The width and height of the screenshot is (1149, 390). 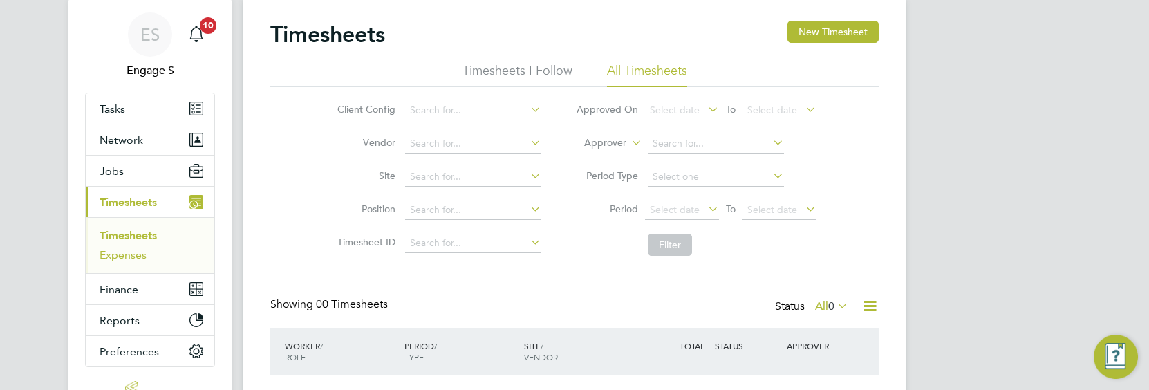 What do you see at coordinates (747, 346) in the screenshot?
I see `div: STATUS` at bounding box center [747, 346].